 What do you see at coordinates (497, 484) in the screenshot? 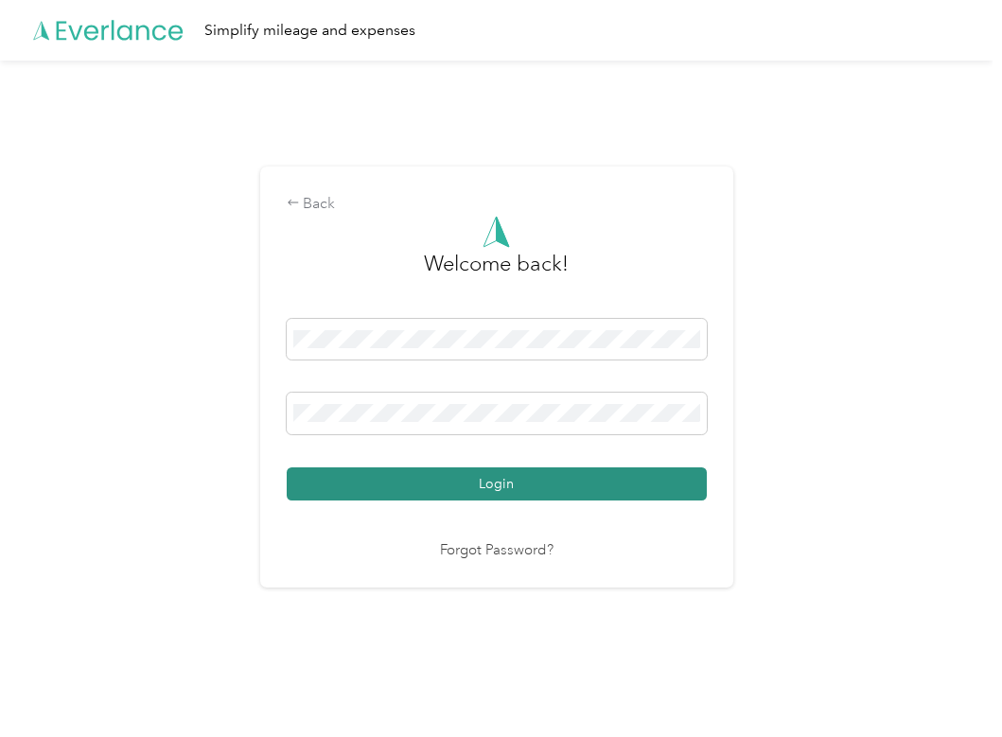
I see `button: Login` at bounding box center [497, 484].